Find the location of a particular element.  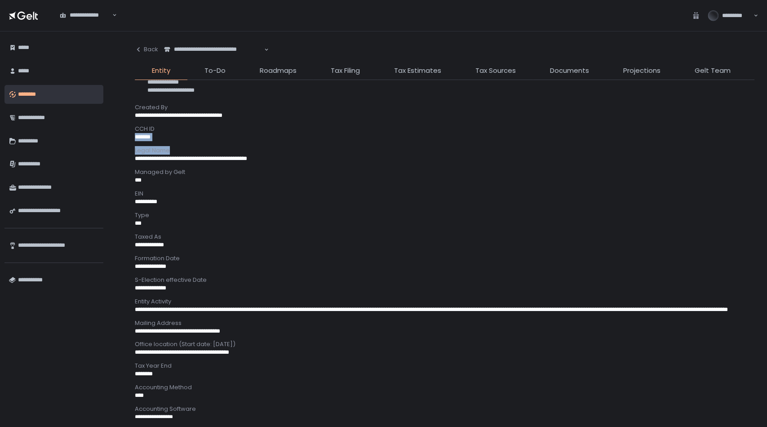

span: Projections is located at coordinates (642, 71).